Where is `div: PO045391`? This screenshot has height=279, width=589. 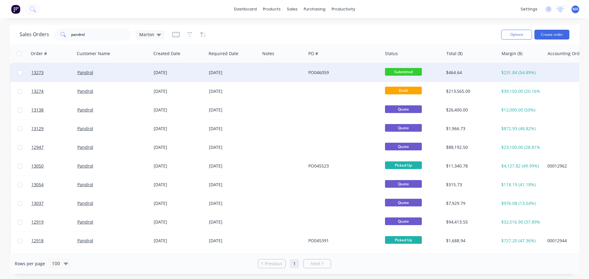
div: PO045391 is located at coordinates (342, 241).